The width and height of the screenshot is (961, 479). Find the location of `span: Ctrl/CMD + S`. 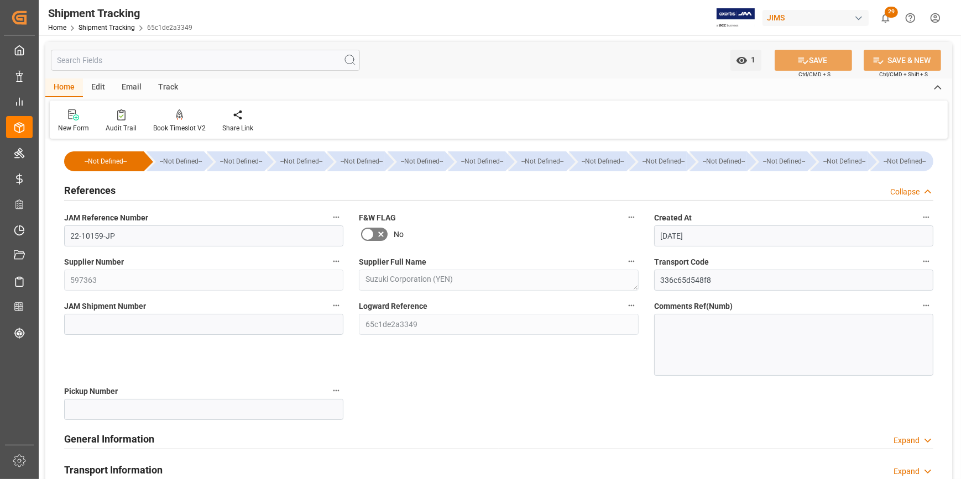

span: Ctrl/CMD + S is located at coordinates (814, 74).